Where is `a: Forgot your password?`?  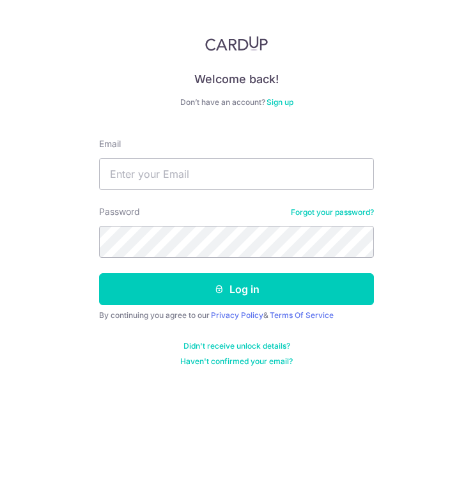
a: Forgot your password? is located at coordinates (332, 212).